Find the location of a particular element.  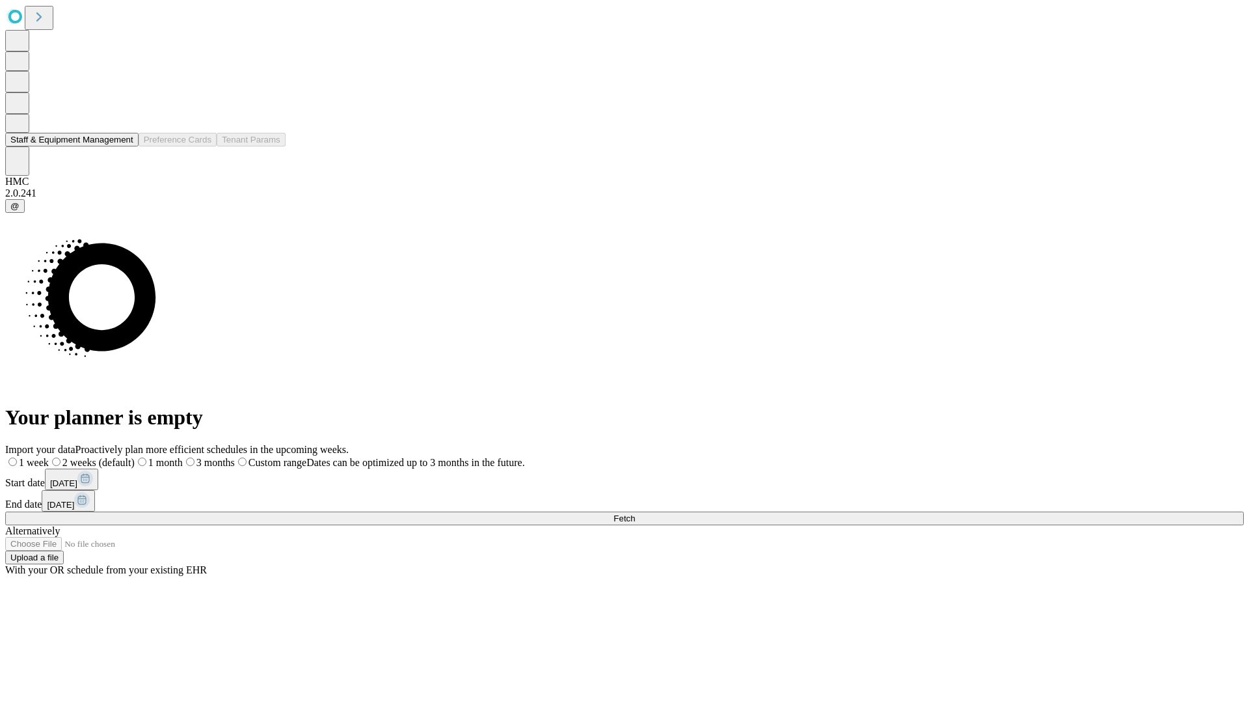

button: Fetch is located at coordinates (624, 518).